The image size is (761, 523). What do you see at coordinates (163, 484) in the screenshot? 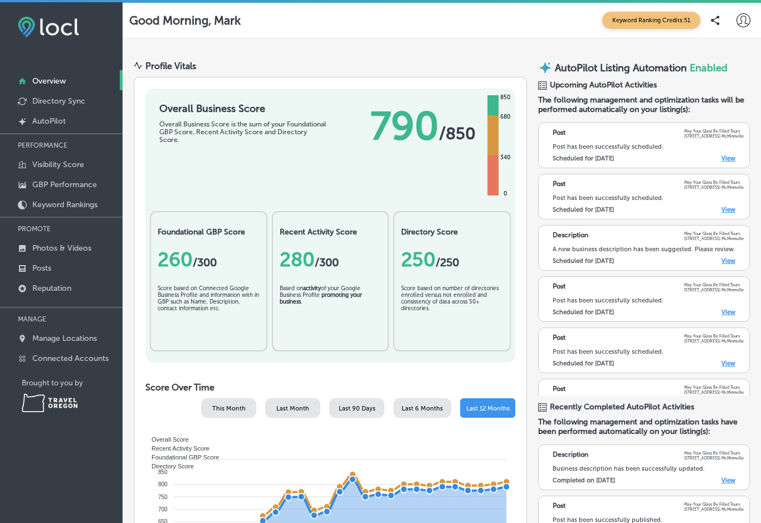
I see `tspan: 800` at bounding box center [163, 484].